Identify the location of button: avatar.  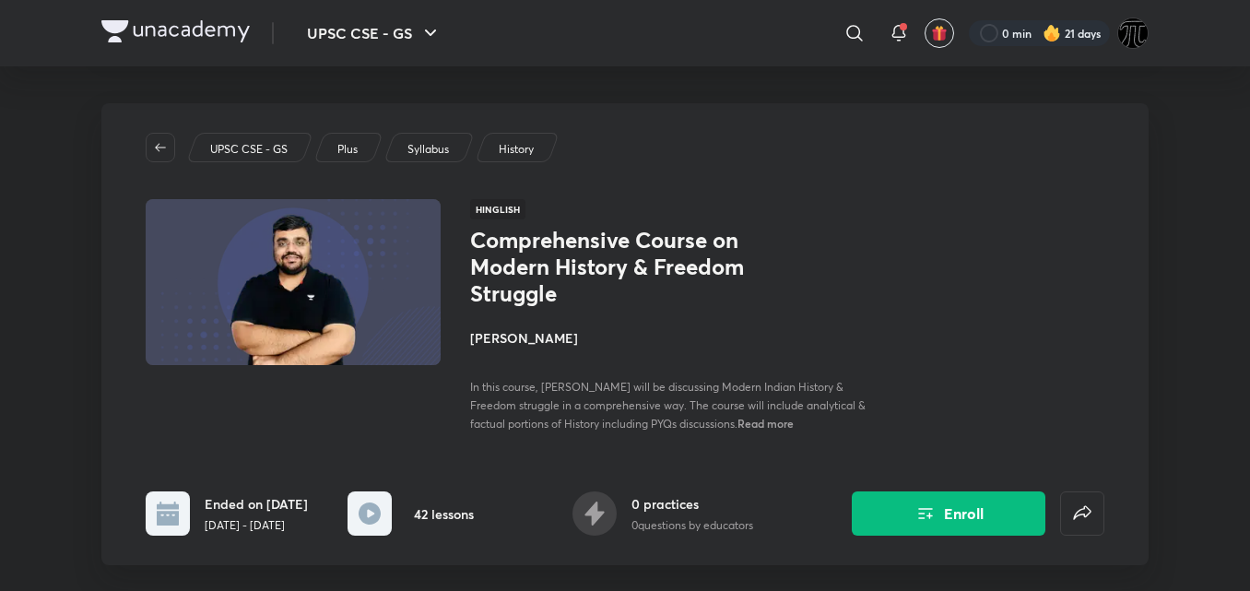
(939, 33).